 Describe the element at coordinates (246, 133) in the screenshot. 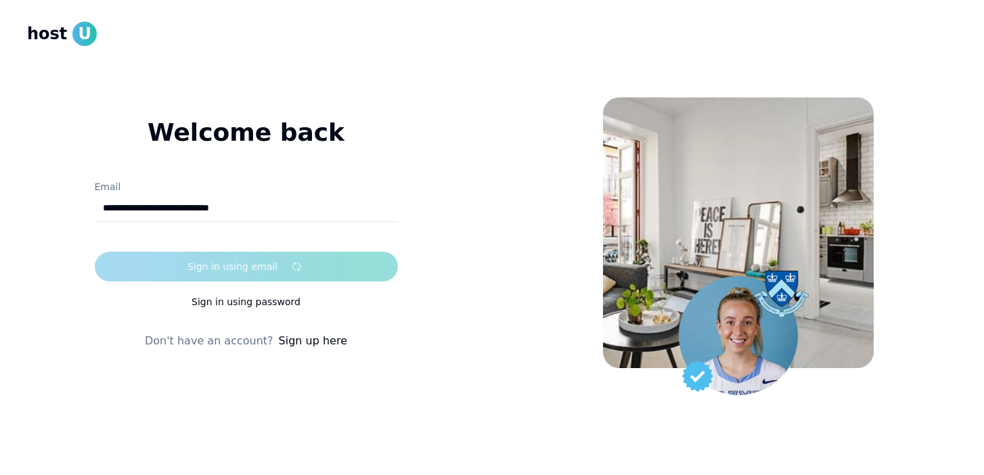

I see `h1: Welcome back` at that location.